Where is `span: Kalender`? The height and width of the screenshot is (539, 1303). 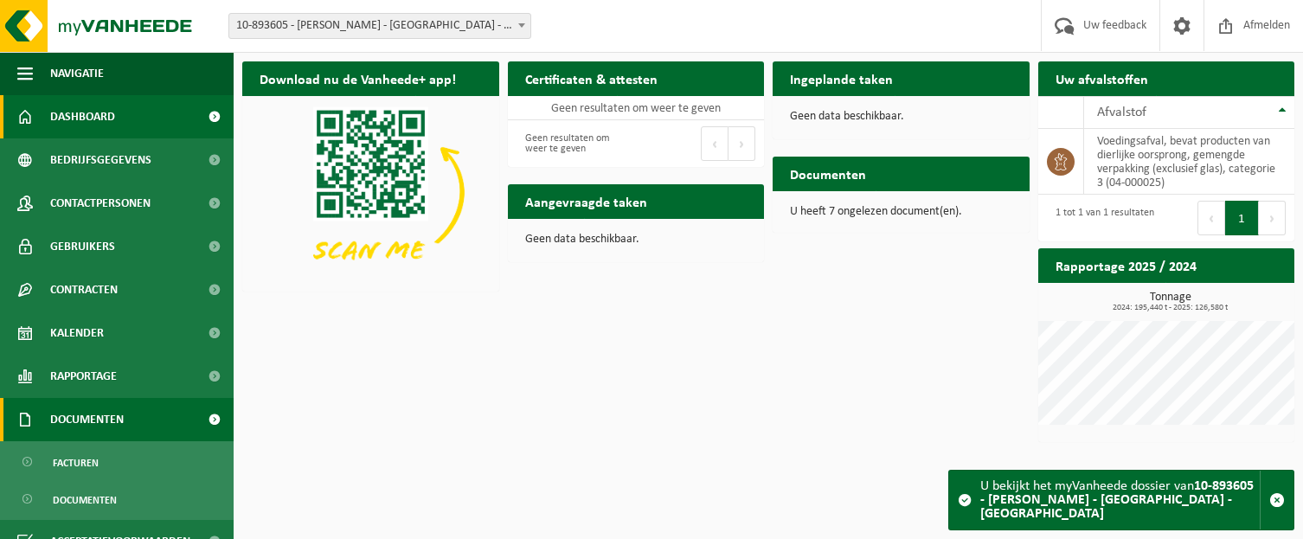
span: Kalender is located at coordinates (77, 333).